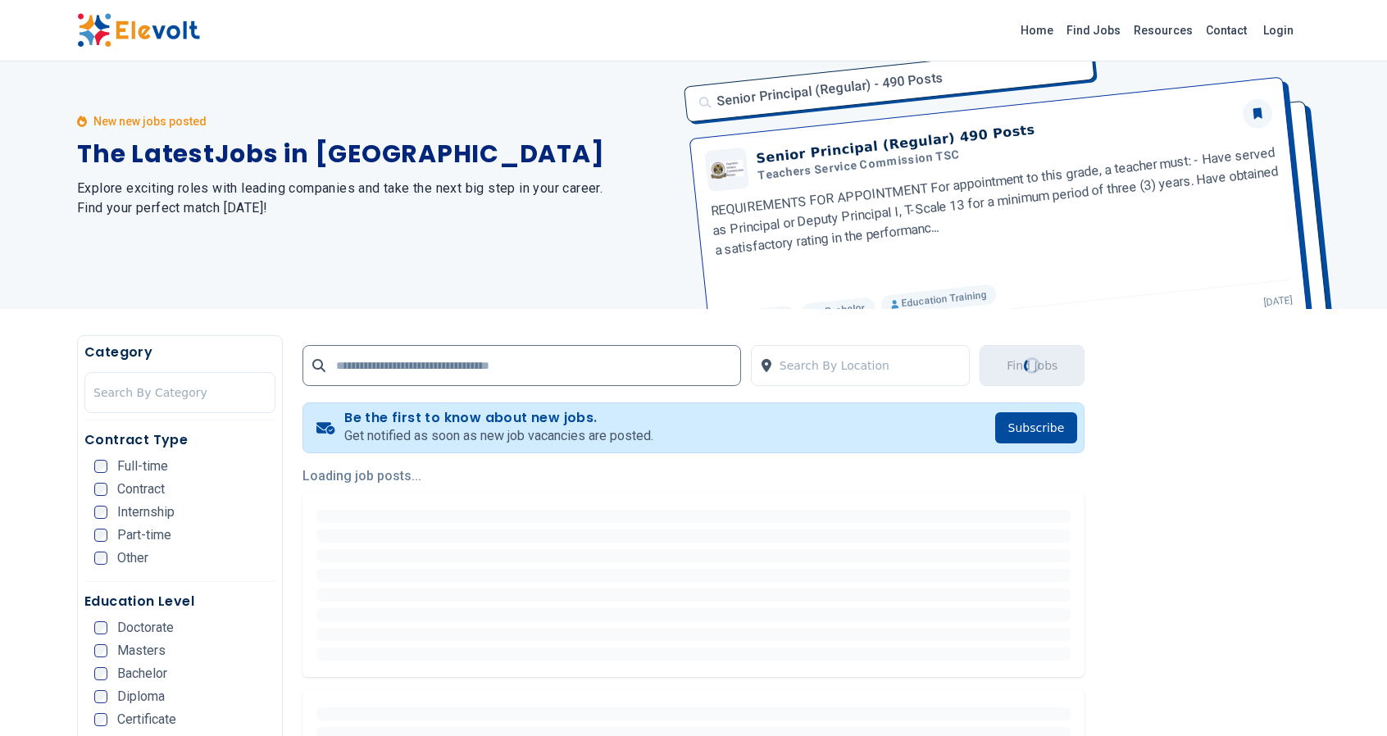  What do you see at coordinates (101, 512) in the screenshot?
I see `input: Internship` at bounding box center [101, 512].